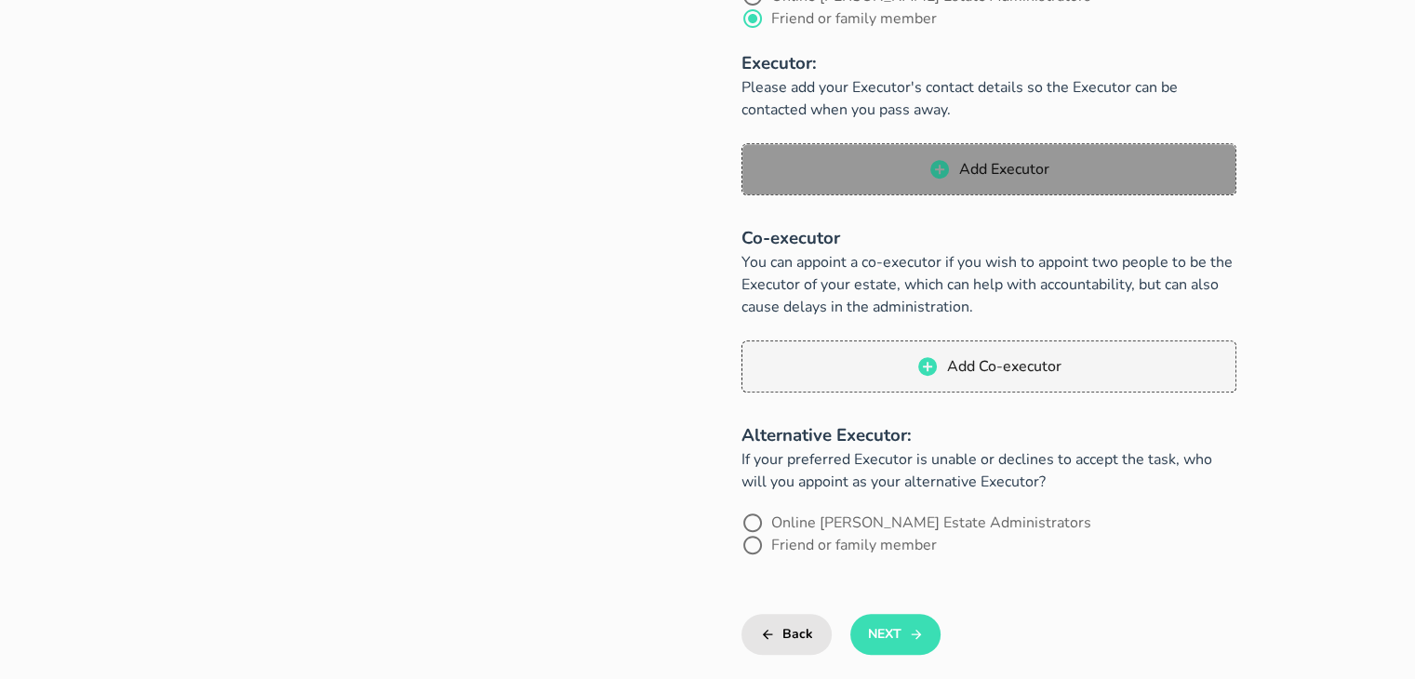 The height and width of the screenshot is (679, 1415). Describe the element at coordinates (786, 635) in the screenshot. I see `button: Back` at that location.